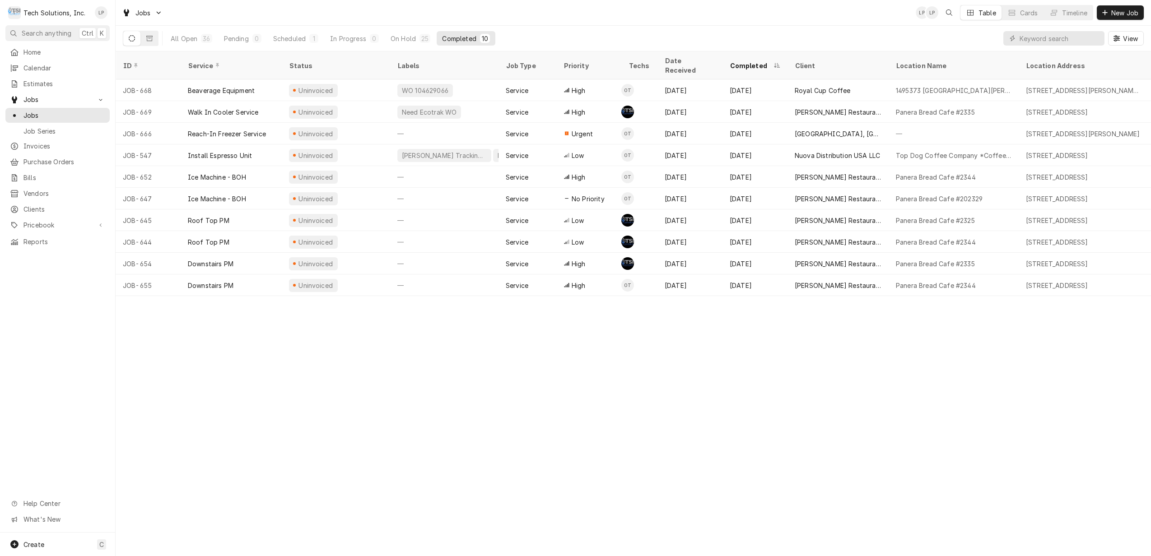 The width and height of the screenshot is (1151, 556). What do you see at coordinates (57, 177) in the screenshot?
I see `a: Bills` at bounding box center [57, 177].